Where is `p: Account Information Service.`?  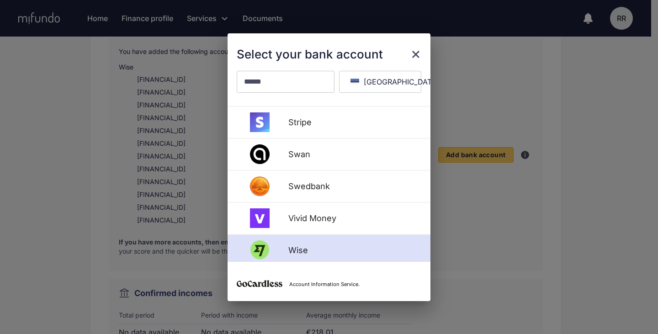
p: Account Information Service. is located at coordinates (325, 284).